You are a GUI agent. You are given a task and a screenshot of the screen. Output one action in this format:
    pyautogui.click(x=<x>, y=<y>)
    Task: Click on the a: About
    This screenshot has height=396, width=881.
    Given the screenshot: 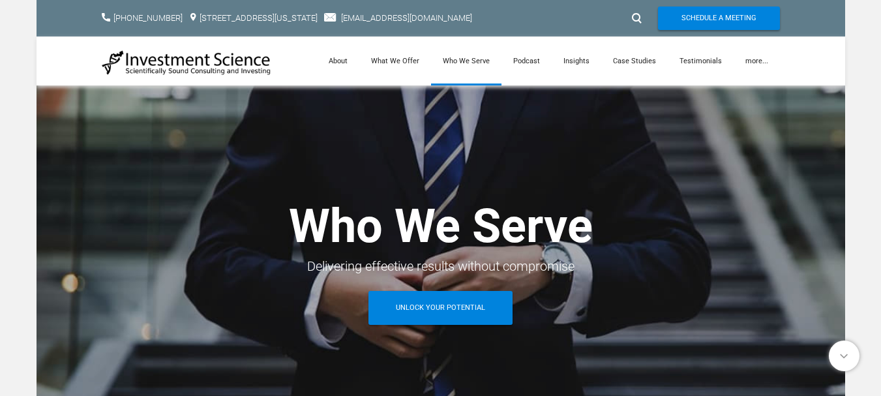 What is the action you would take?
    pyautogui.click(x=338, y=61)
    